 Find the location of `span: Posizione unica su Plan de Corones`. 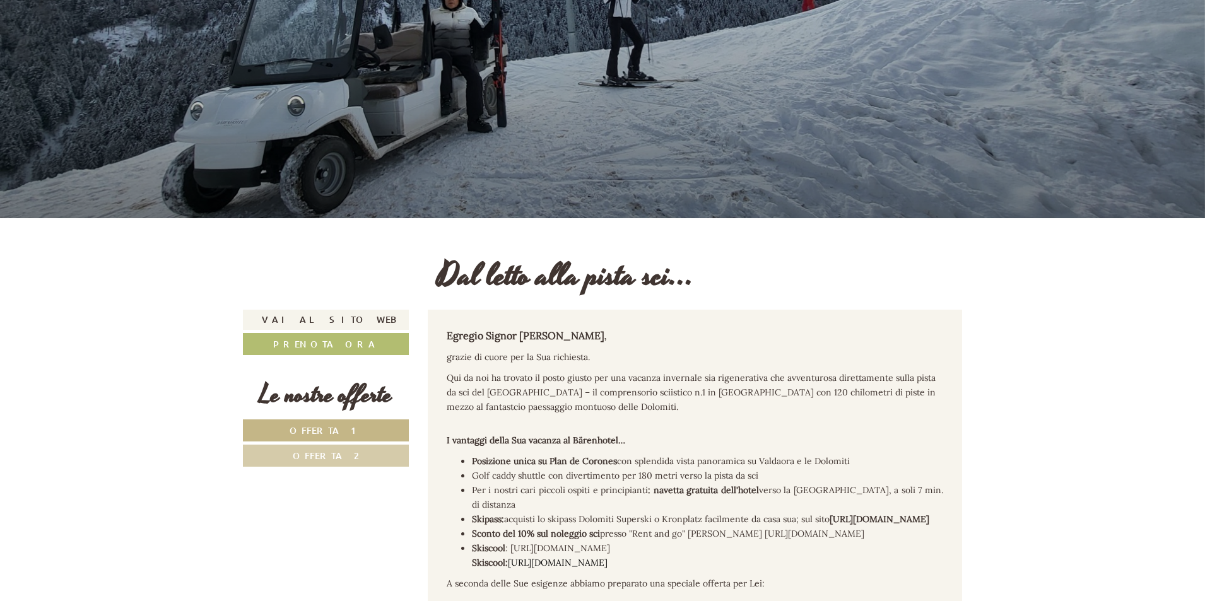

span: Posizione unica su Plan de Corones is located at coordinates (544, 461).